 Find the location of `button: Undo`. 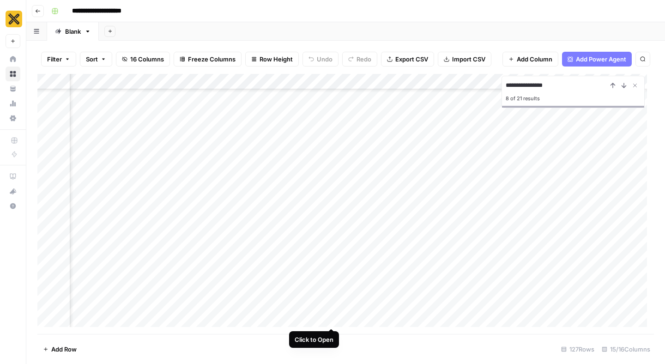

button: Undo is located at coordinates (321, 59).